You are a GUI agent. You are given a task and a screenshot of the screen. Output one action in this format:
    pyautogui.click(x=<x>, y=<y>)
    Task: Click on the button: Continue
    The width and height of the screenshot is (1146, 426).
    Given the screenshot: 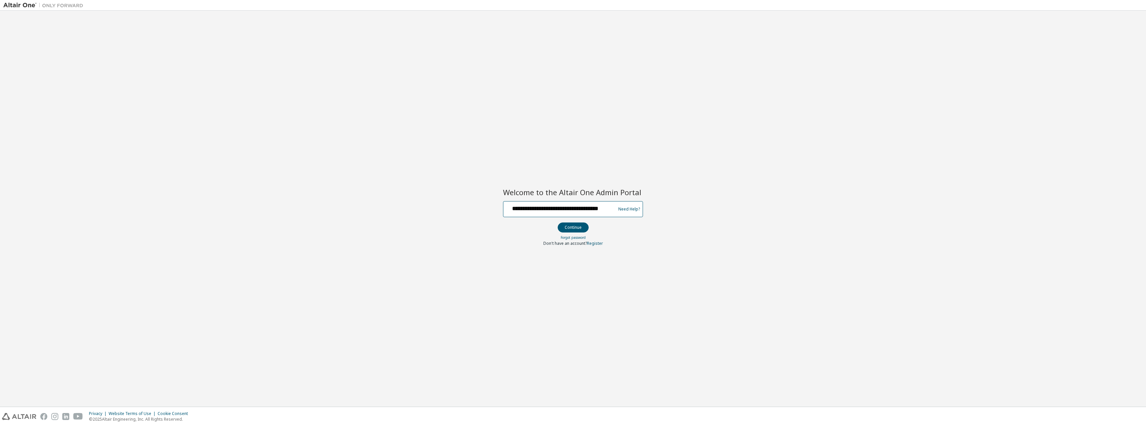 What is the action you would take?
    pyautogui.click(x=573, y=227)
    